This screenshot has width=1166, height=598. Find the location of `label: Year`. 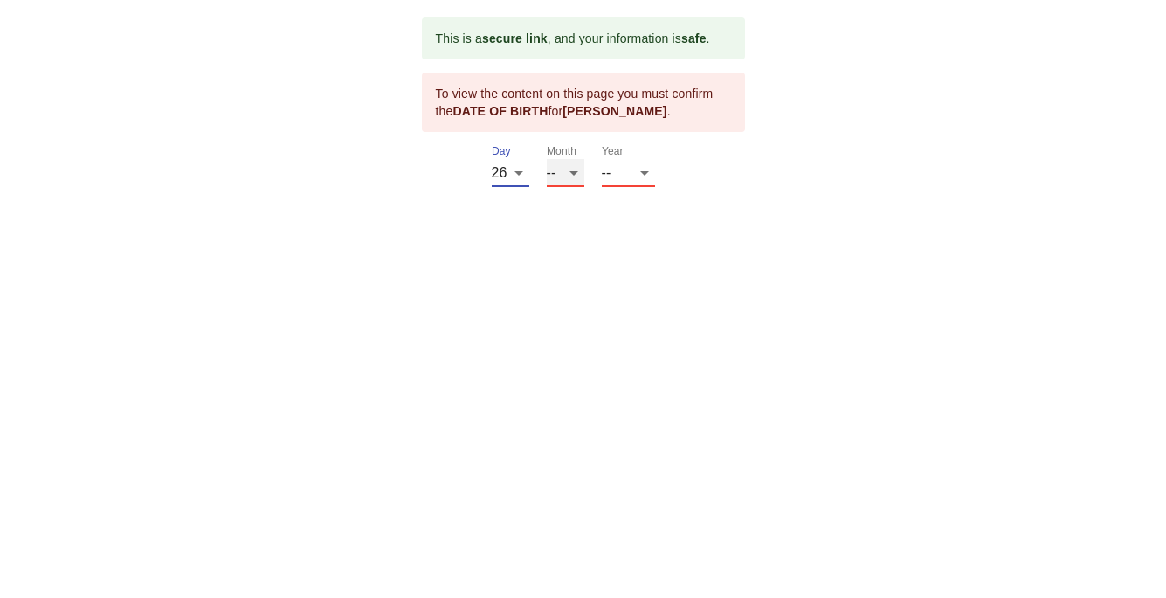

label: Year is located at coordinates (613, 152).